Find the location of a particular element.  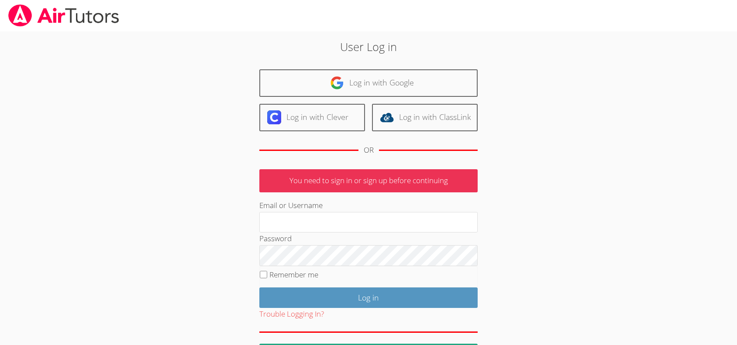

label: Password is located at coordinates (275, 238).